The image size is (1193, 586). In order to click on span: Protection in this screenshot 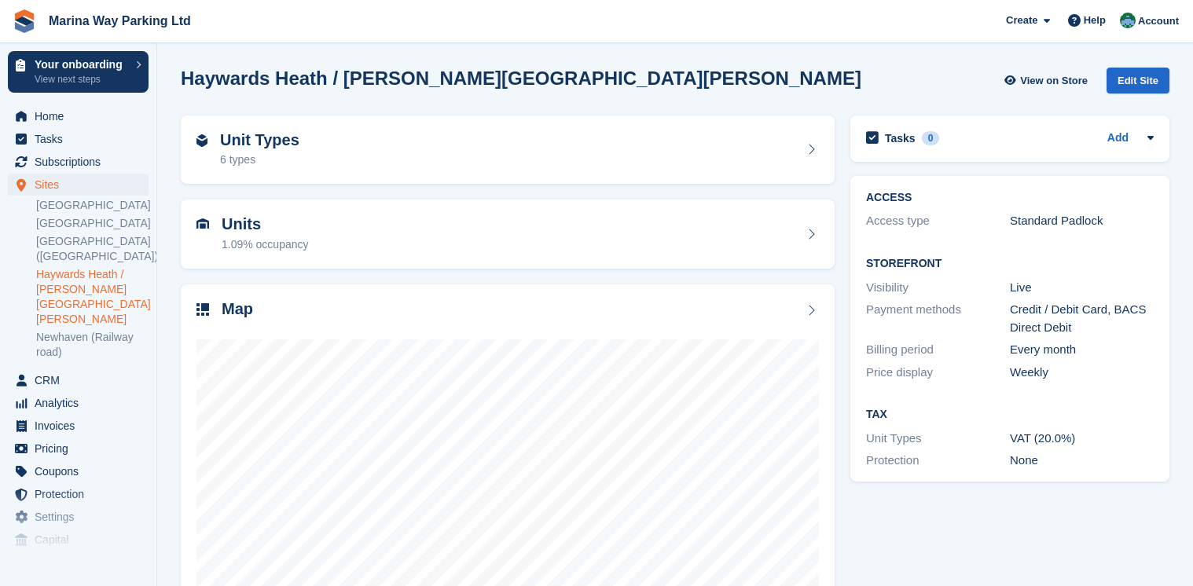, I will do `click(82, 494)`.